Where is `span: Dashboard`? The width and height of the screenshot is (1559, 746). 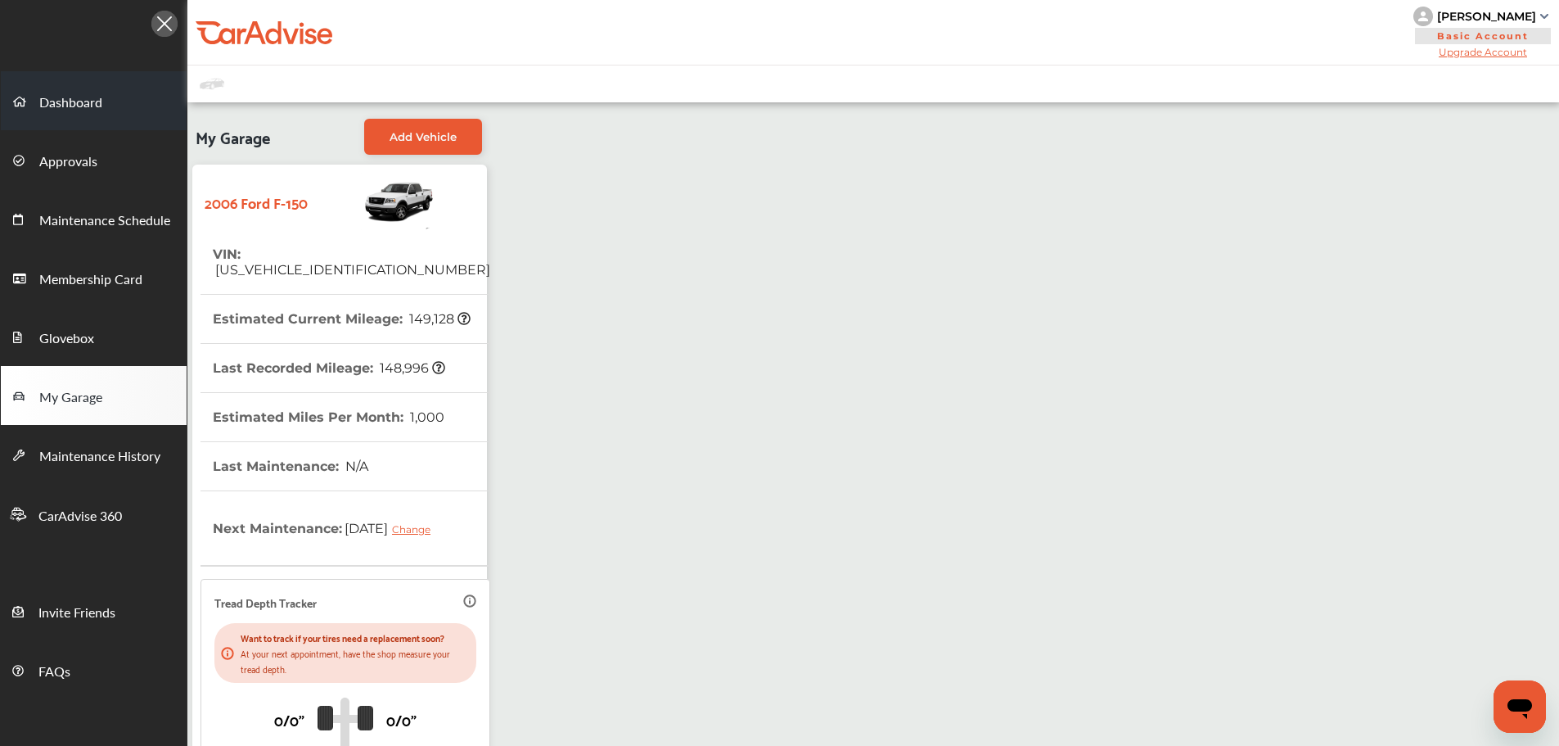
span: Dashboard is located at coordinates (70, 103).